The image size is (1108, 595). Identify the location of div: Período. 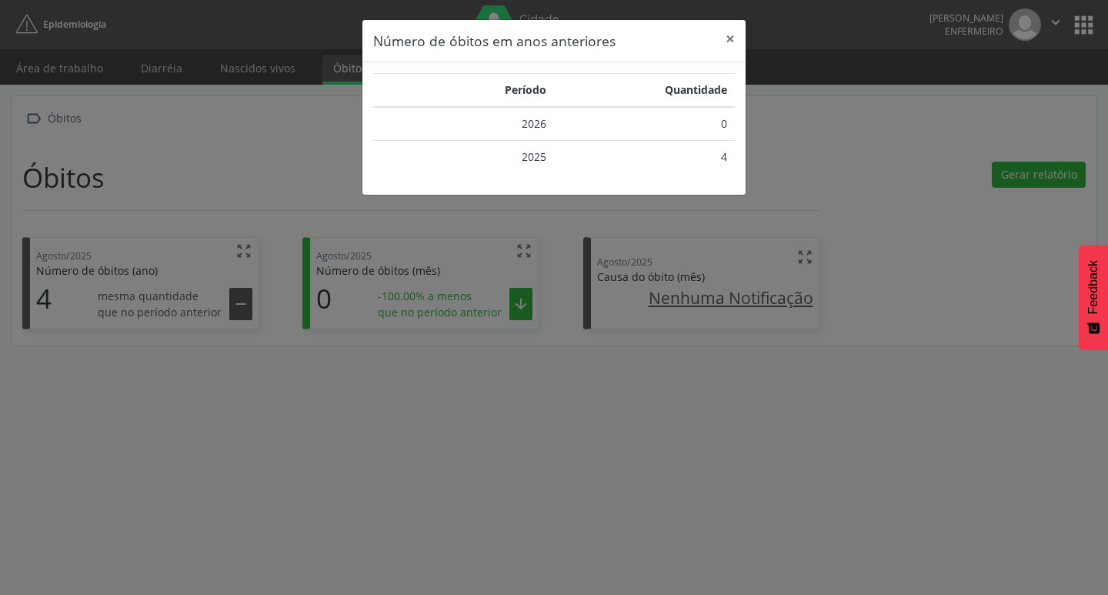
(464, 89).